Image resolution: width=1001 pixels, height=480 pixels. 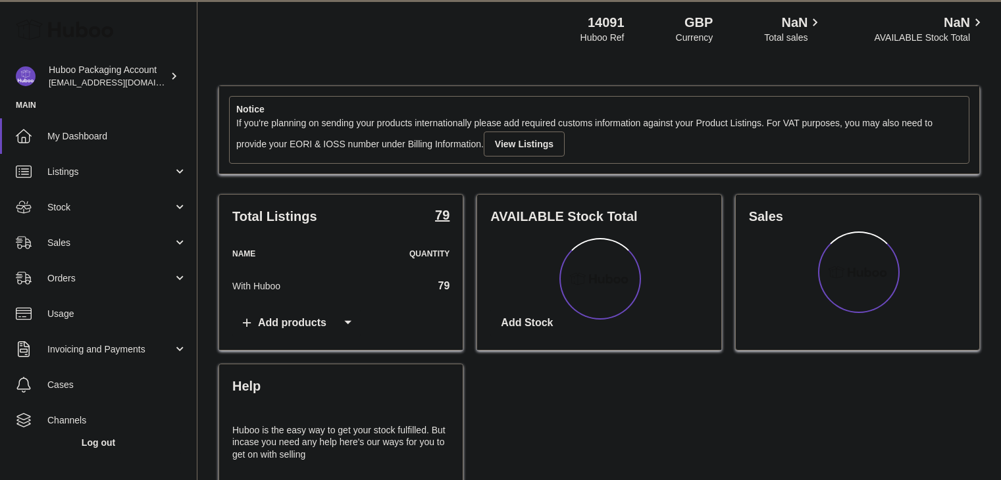 I want to click on strong: 79, so click(x=442, y=215).